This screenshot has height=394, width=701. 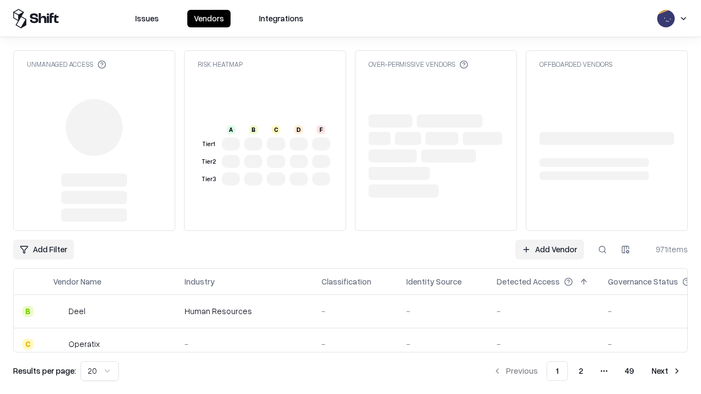 I want to click on div: Tier 1, so click(x=209, y=144).